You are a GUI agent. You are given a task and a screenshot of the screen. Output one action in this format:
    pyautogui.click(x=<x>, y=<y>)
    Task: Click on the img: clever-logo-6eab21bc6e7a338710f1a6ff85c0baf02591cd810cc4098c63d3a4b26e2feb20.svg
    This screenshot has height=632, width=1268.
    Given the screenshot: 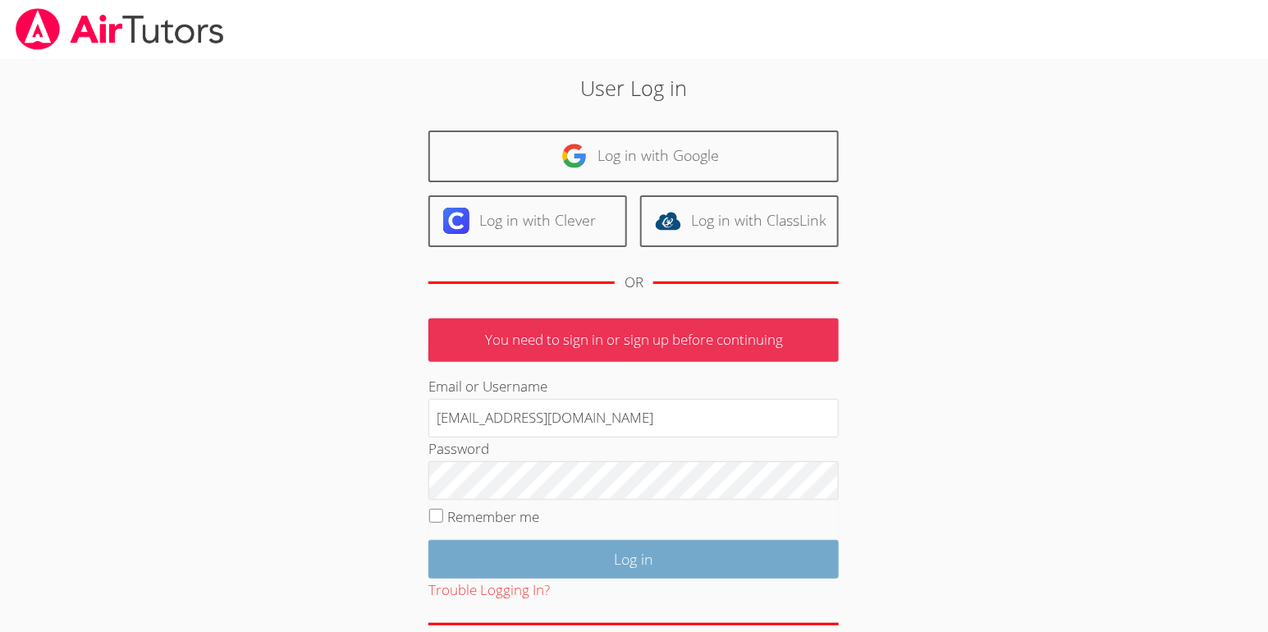 What is the action you would take?
    pyautogui.click(x=456, y=221)
    